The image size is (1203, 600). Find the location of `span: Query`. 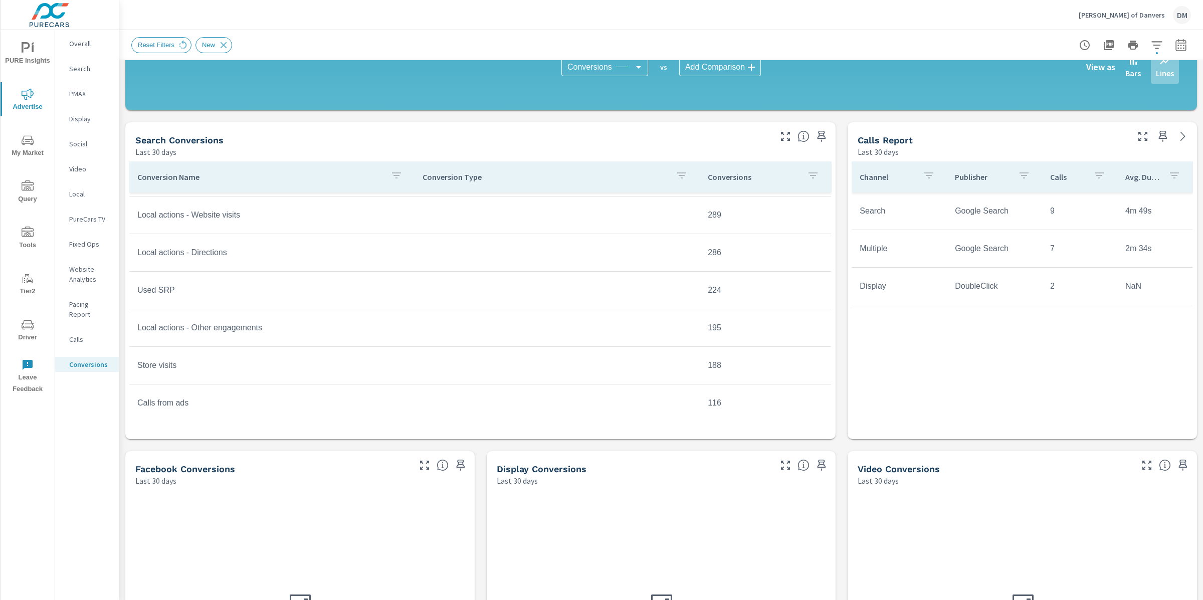

span: Query is located at coordinates (28, 193).